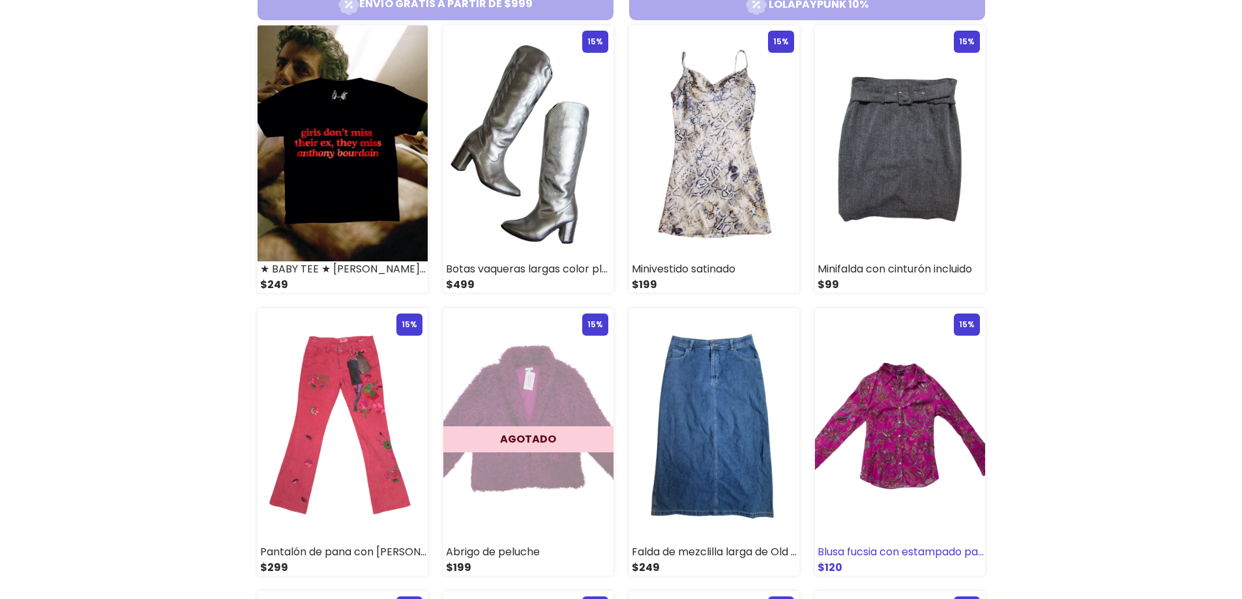  I want to click on img: small_1749189234573.png, so click(899, 143).